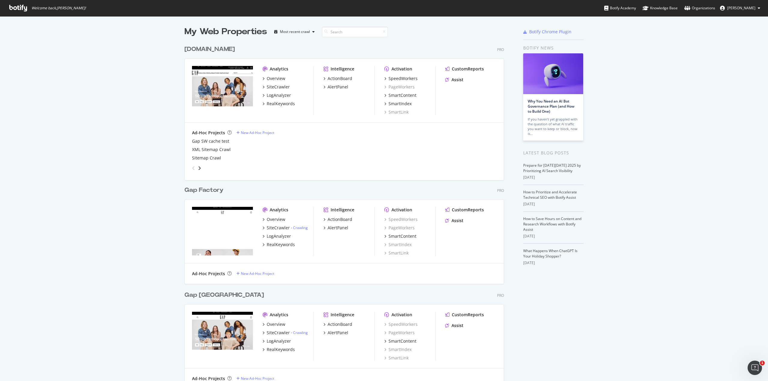  What do you see at coordinates (211, 141) in the screenshot?
I see `a: Gap SW cache test` at bounding box center [211, 141].